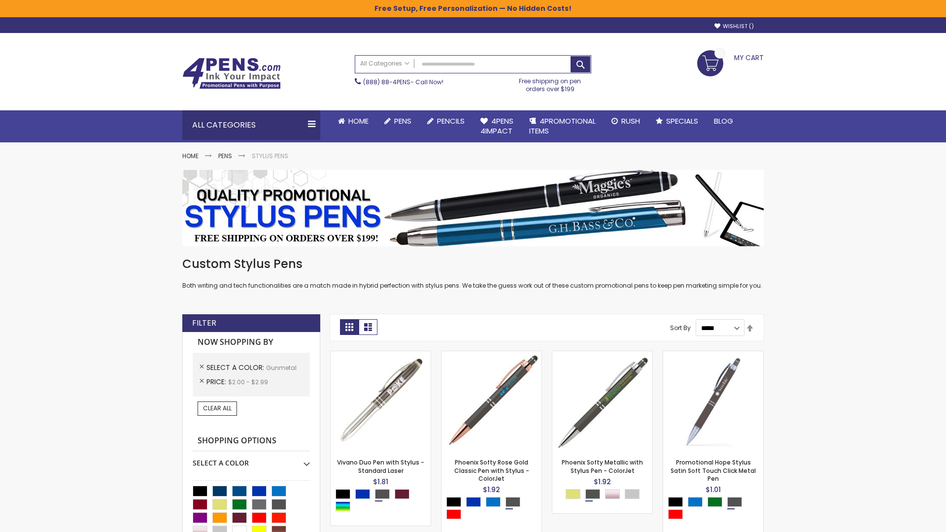 This screenshot has height=532, width=946. Describe the element at coordinates (451, 121) in the screenshot. I see `span: Pencils` at that location.